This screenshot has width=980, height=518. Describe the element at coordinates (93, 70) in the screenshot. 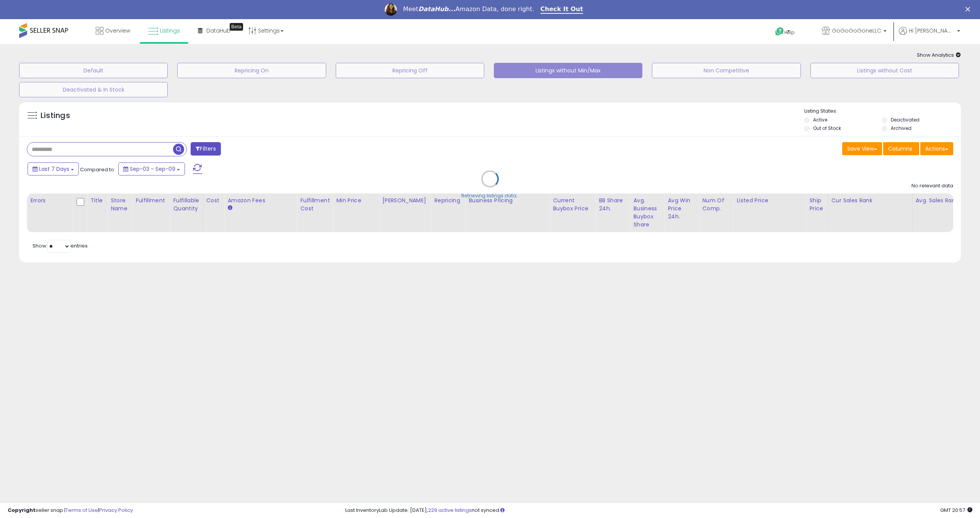

I see `button: Default` at that location.